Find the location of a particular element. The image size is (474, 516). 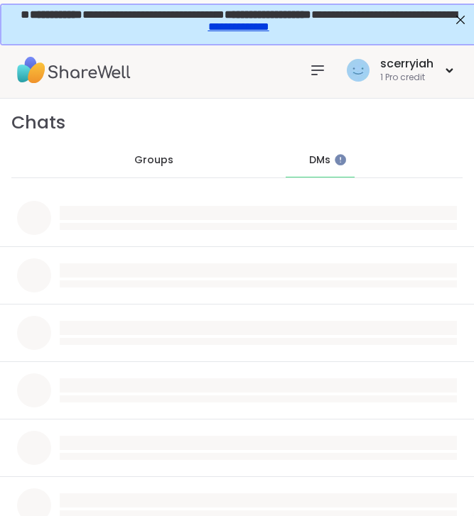

div: 1 Pro credit is located at coordinates (406, 77).